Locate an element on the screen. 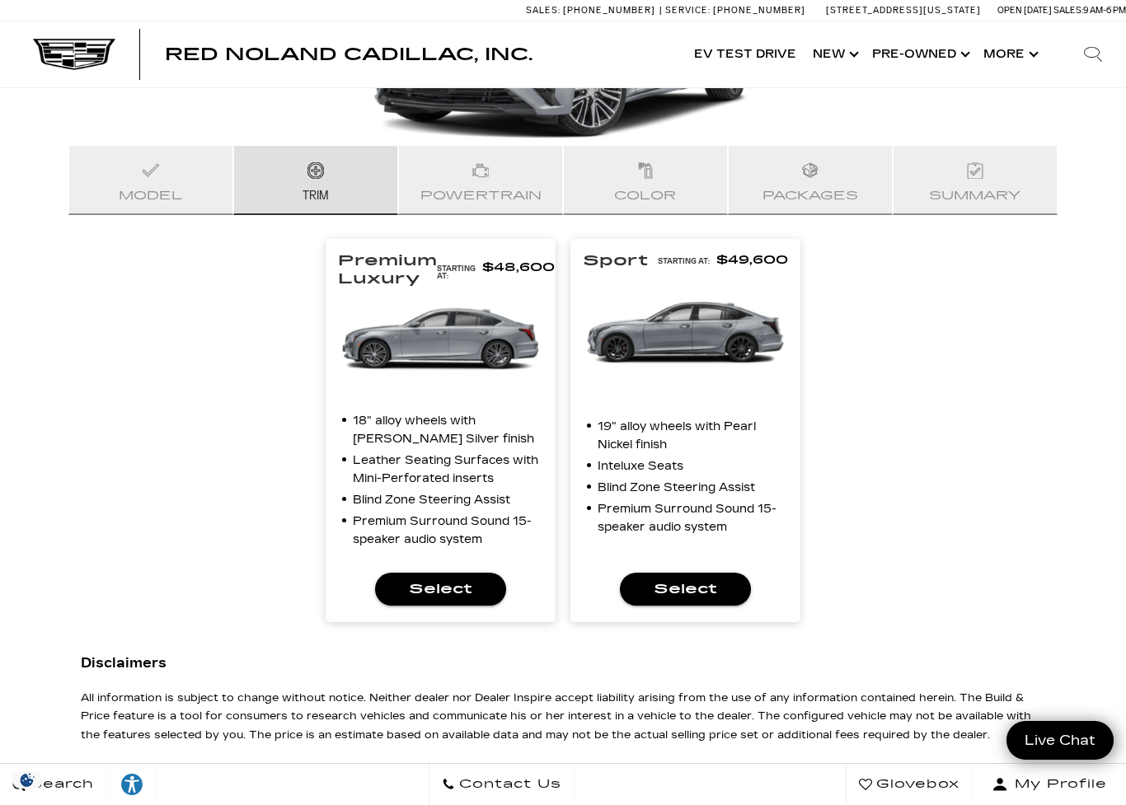 The height and width of the screenshot is (805, 1126). span: Sport is located at coordinates (615, 260).